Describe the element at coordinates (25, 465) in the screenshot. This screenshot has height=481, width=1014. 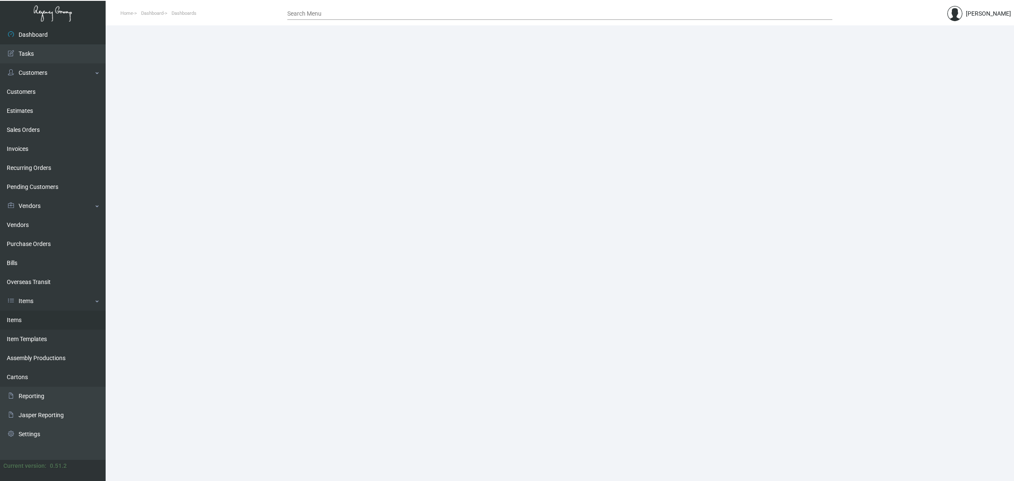
I see `div: Current version:` at that location.